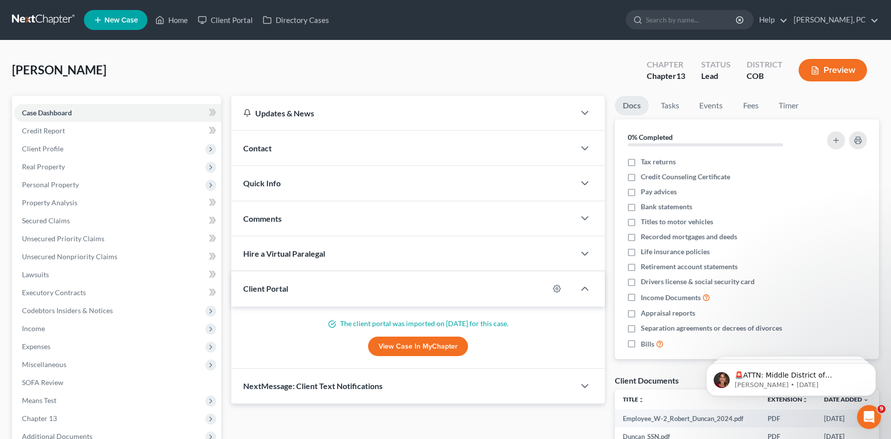 The height and width of the screenshot is (439, 891). What do you see at coordinates (100, 37) in the screenshot?
I see `div: message notification from Katie, 1d ago. 🚨ATTN: Middle District of Florida The court has added a ...` at bounding box center [100, 37].